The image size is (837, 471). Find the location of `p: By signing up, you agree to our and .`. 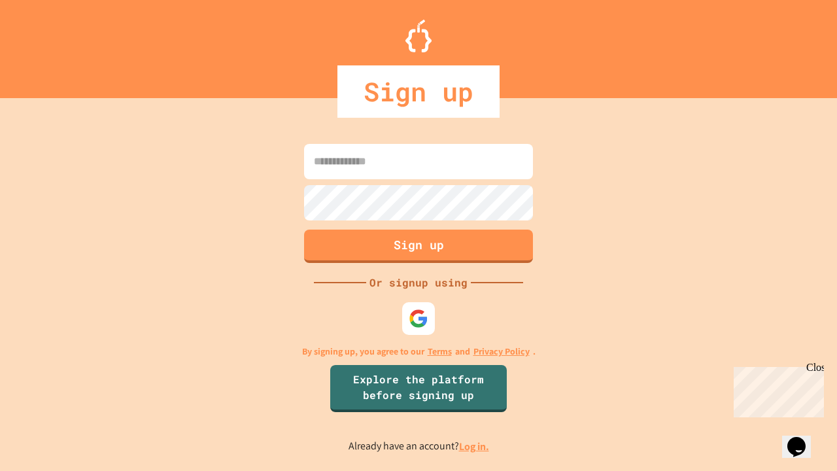

p: By signing up, you agree to our and . is located at coordinates (419, 351).